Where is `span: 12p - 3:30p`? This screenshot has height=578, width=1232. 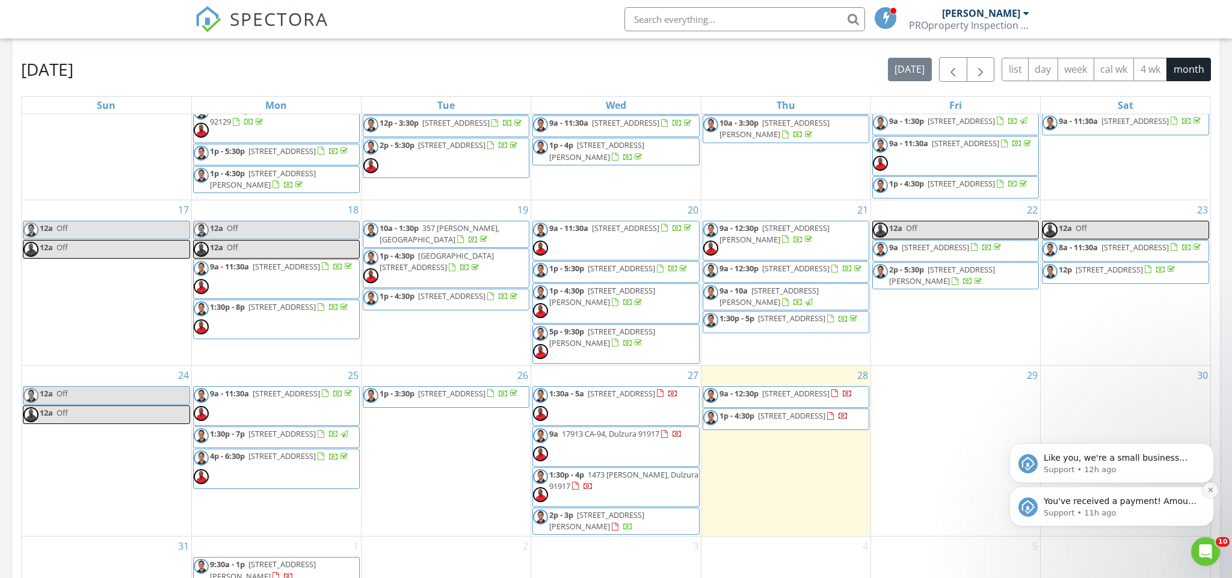 span: 12p - 3:30p is located at coordinates (399, 123).